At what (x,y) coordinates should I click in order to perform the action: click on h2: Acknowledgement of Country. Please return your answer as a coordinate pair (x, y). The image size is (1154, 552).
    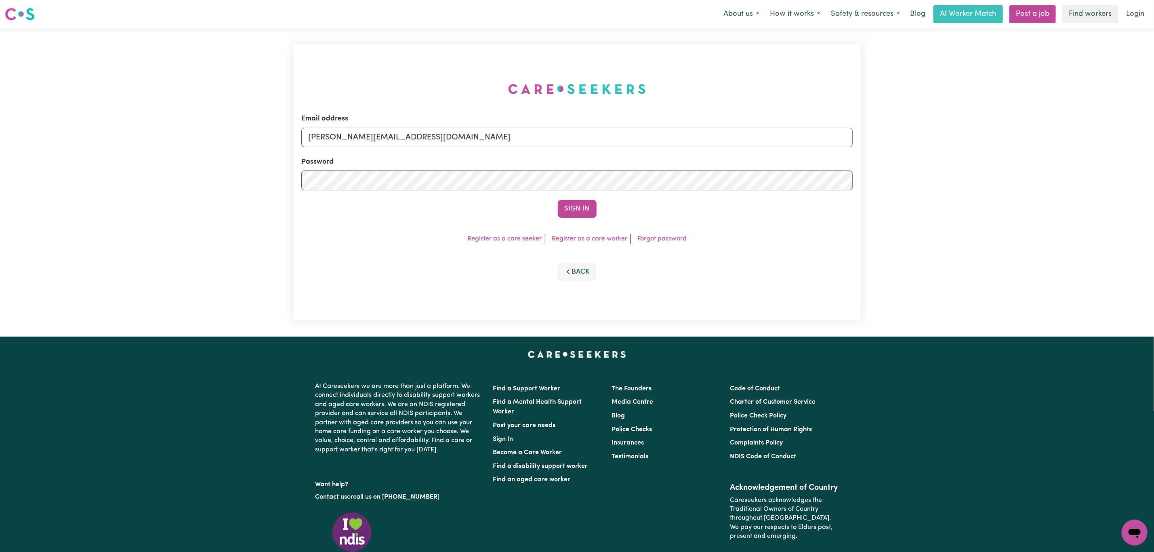
    Looking at the image, I should click on (784, 487).